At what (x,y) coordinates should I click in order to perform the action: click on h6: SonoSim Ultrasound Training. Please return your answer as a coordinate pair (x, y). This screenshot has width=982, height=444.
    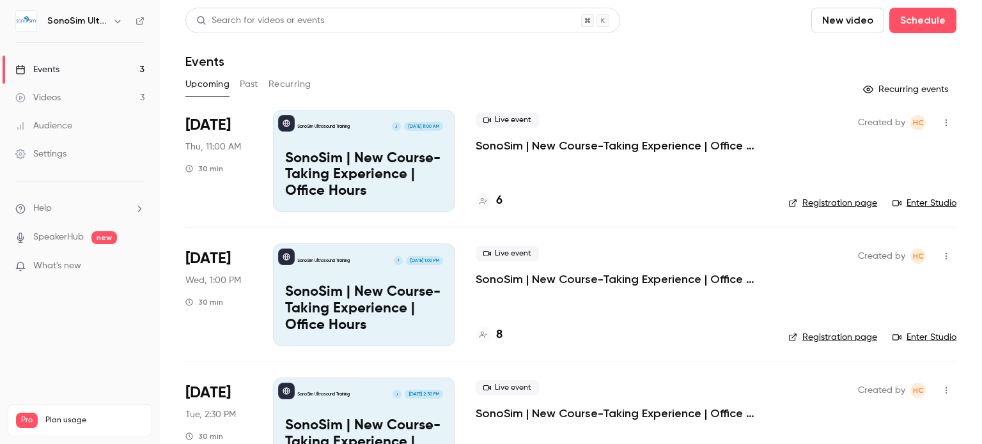
    Looking at the image, I should click on (77, 21).